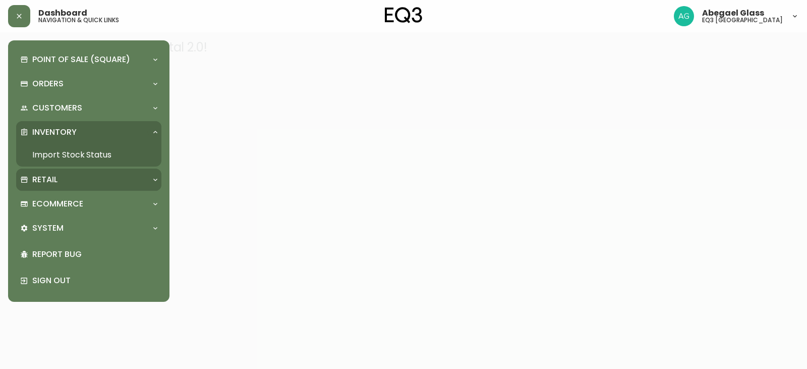 This screenshot has width=807, height=369. I want to click on div: Ecommerce, so click(89, 204).